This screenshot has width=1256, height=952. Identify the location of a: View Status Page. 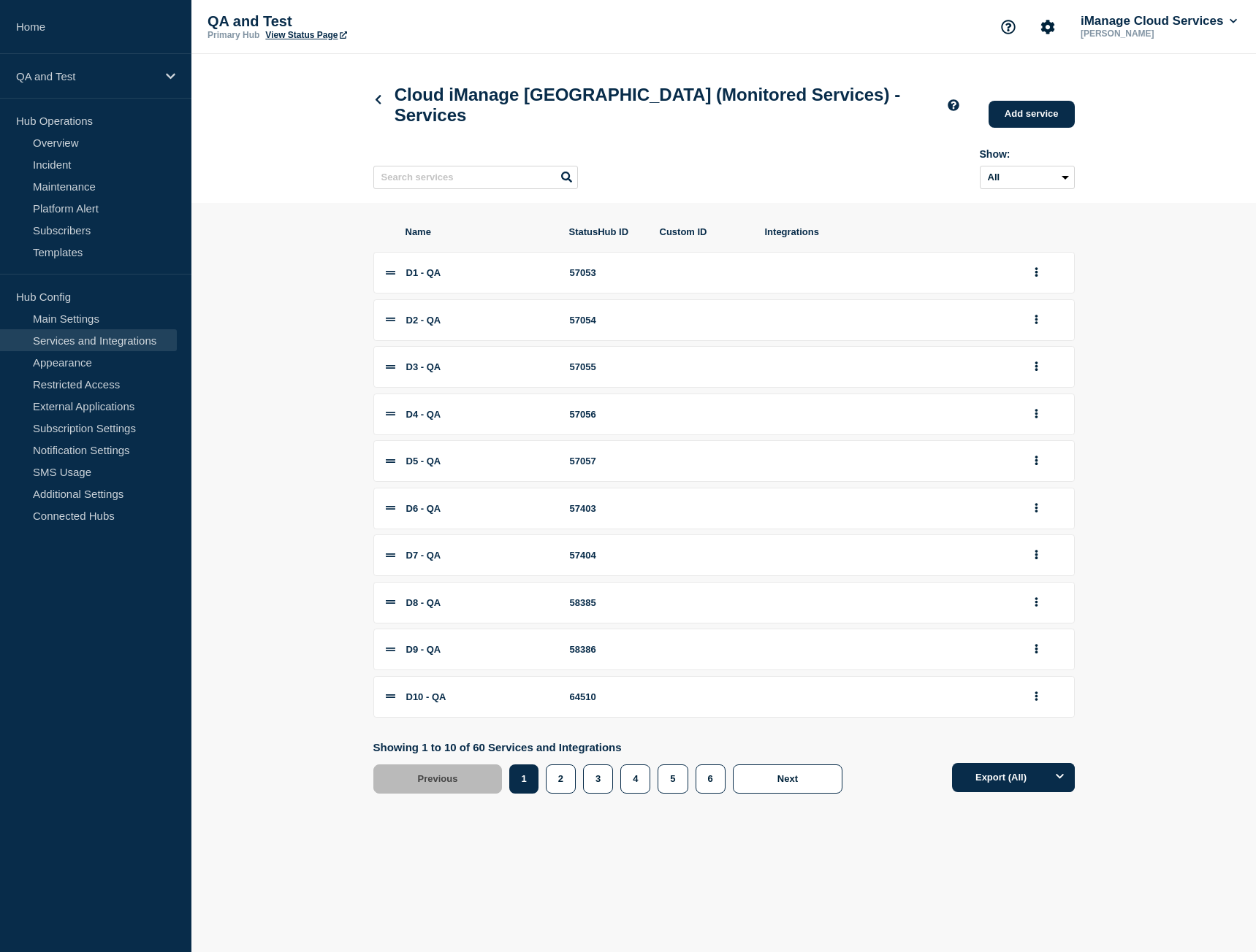
(306, 35).